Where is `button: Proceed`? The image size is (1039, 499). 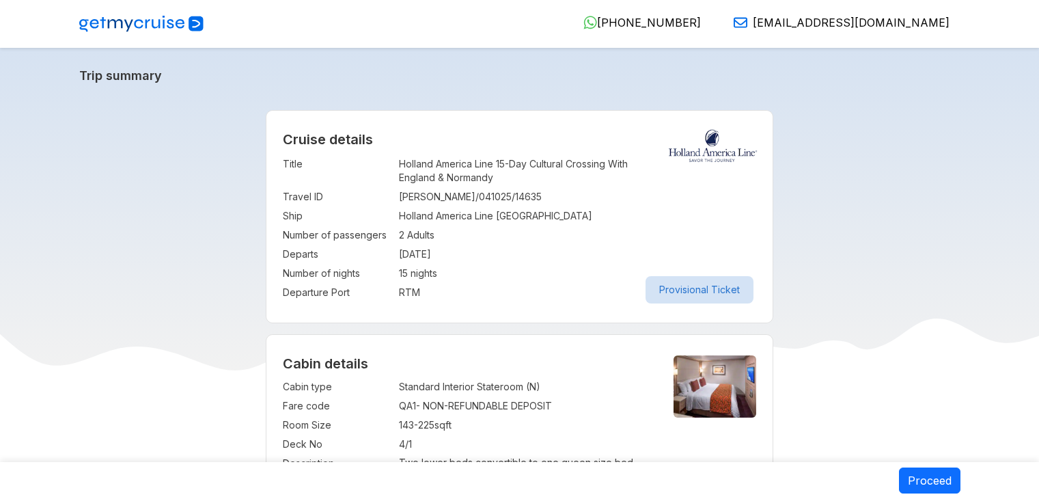 button: Proceed is located at coordinates (929, 480).